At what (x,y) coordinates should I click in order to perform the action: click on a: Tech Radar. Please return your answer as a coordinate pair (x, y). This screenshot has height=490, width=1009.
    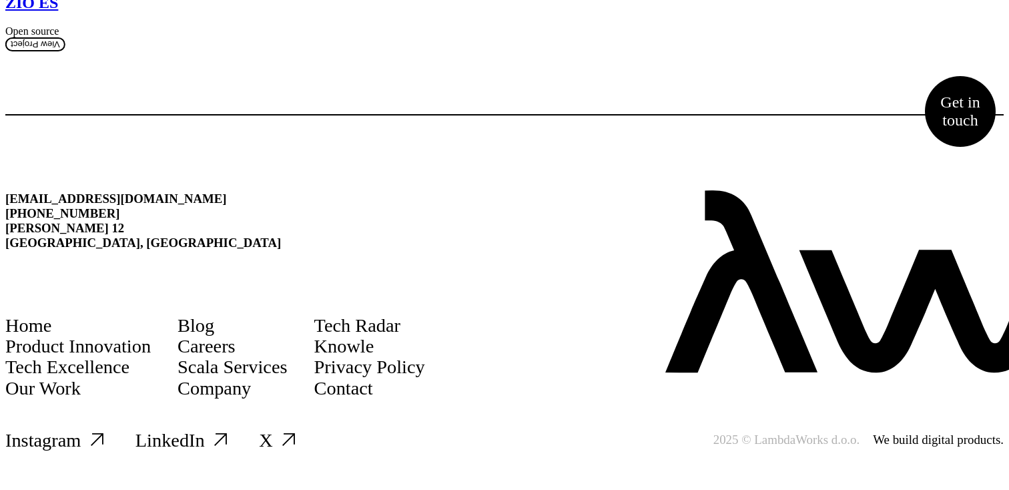
    Looking at the image, I should click on (357, 325).